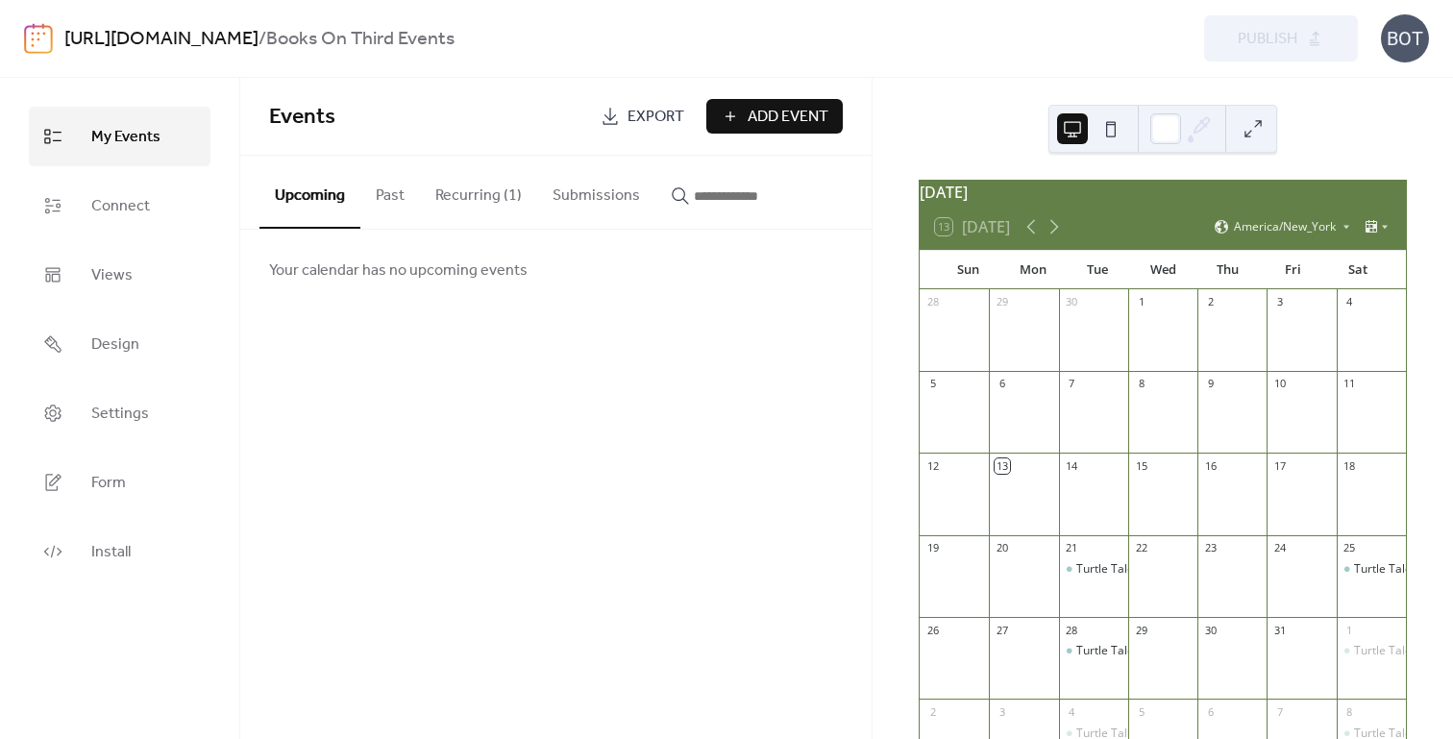 This screenshot has width=1453, height=739. What do you see at coordinates (120, 414) in the screenshot?
I see `span: Settings` at bounding box center [120, 414].